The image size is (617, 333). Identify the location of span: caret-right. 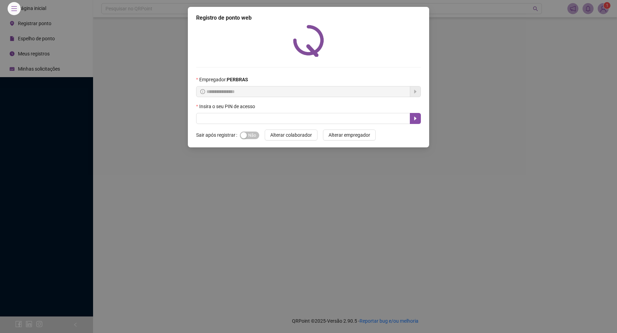
(415, 119).